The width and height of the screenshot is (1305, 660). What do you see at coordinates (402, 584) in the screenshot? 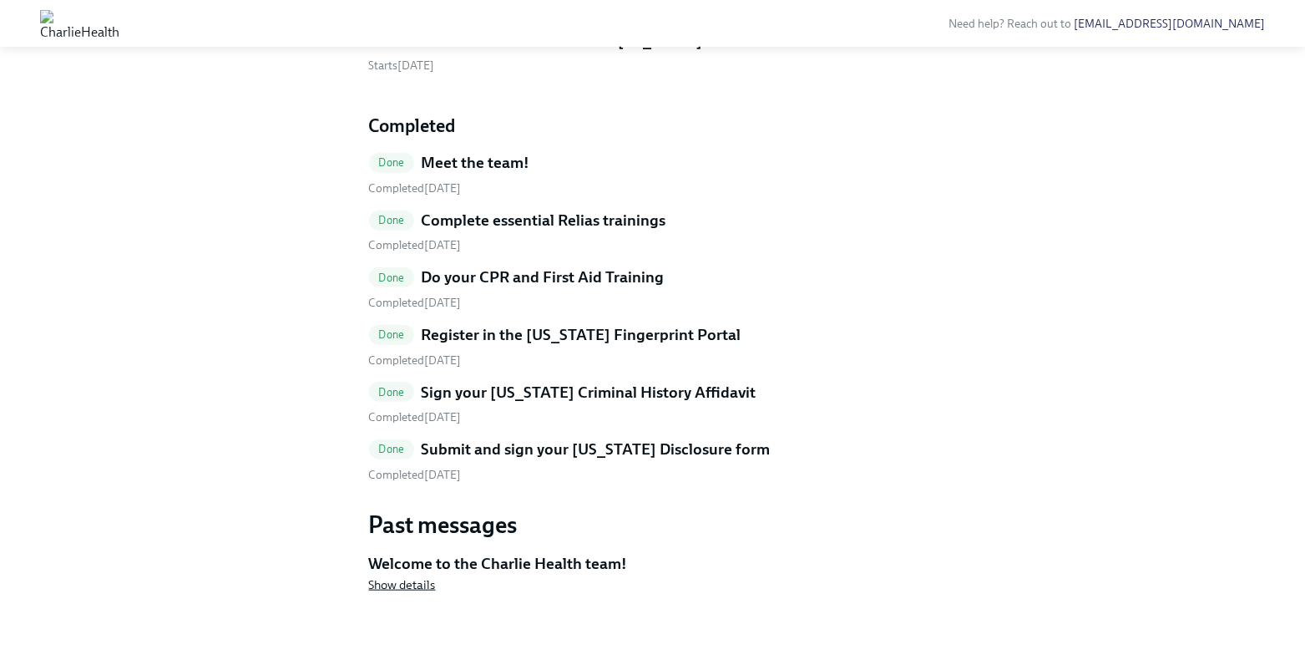
I see `button: Show details` at bounding box center [402, 584].